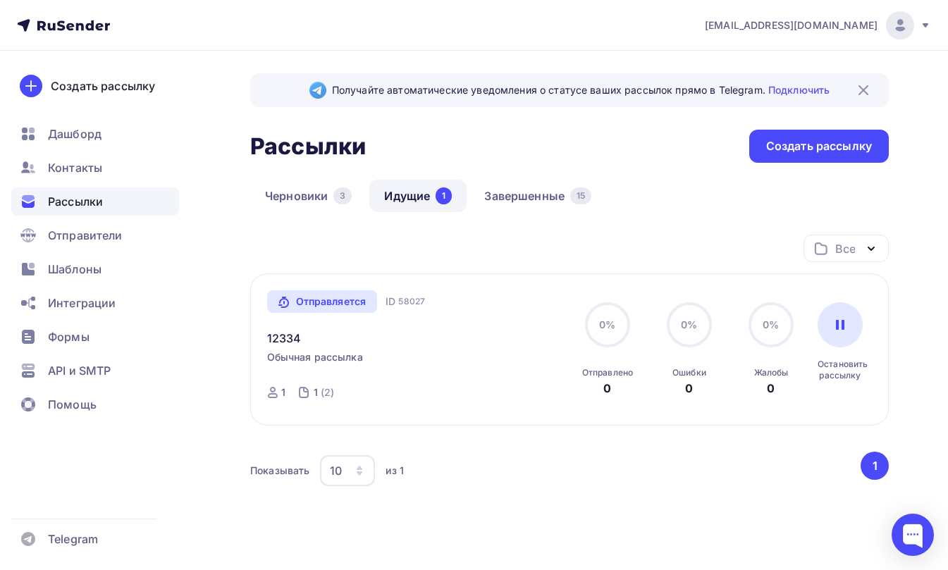 The image size is (948, 570). What do you see at coordinates (581, 196) in the screenshot?
I see `div: 15` at bounding box center [581, 196].